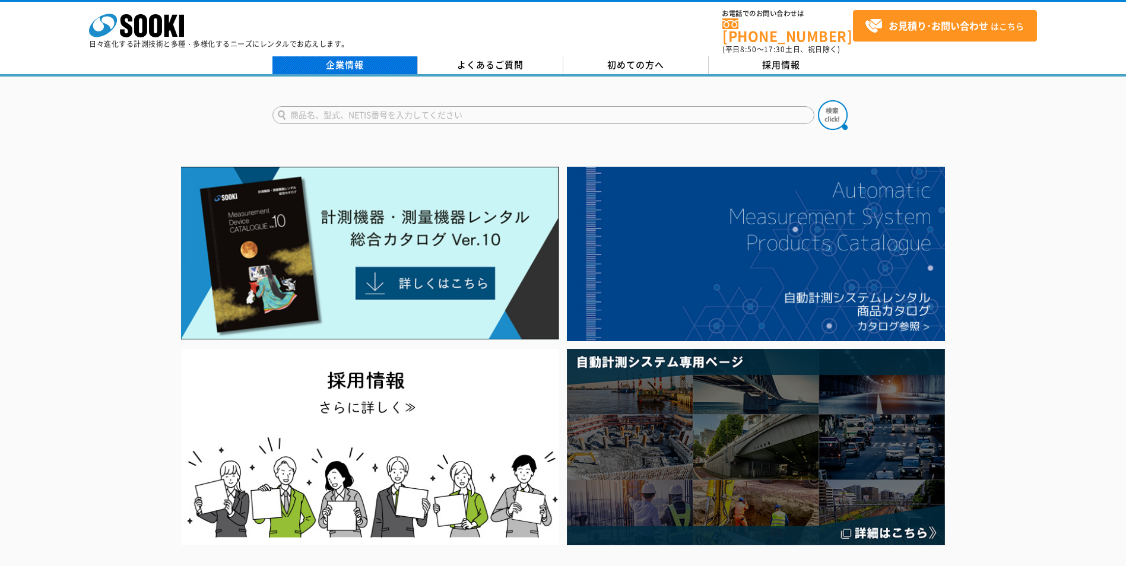 The width and height of the screenshot is (1126, 566). Describe the element at coordinates (755, 254) in the screenshot. I see `img: 自動計測システムカタログ` at that location.